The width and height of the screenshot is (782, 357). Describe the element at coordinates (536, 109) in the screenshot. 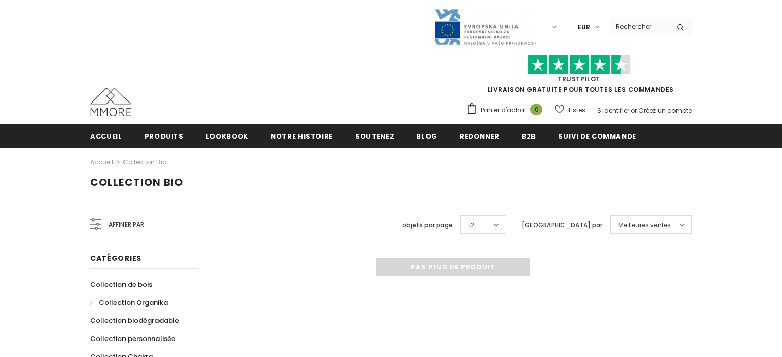

I see `span: 0` at that location.